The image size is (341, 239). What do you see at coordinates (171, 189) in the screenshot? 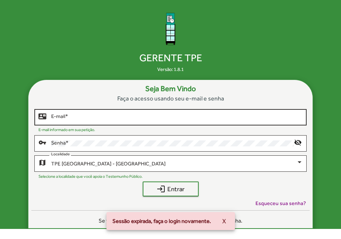
I see `span: Entrar` at bounding box center [171, 189].